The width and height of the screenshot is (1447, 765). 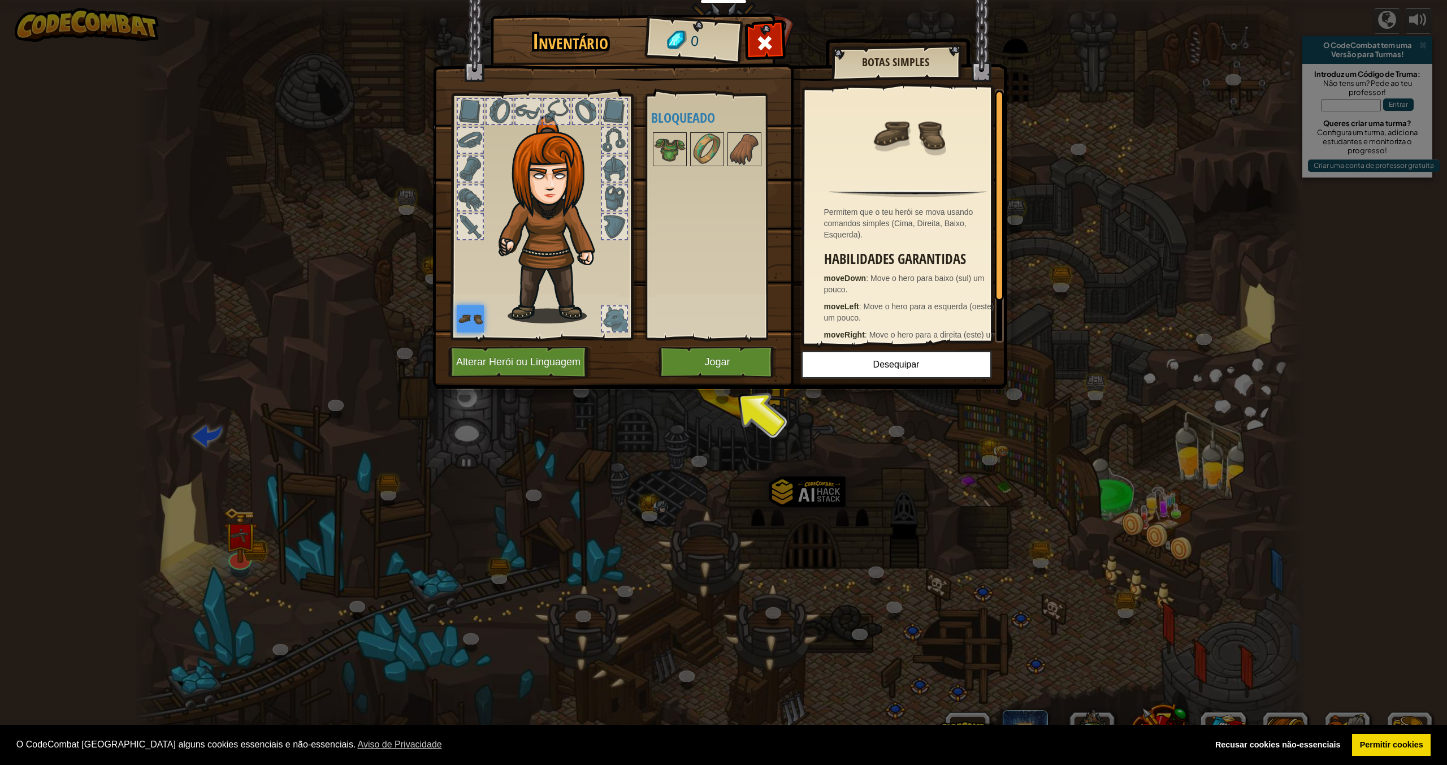 What do you see at coordinates (909, 312) in the screenshot?
I see `span: Move o hero para a esquerda (oeste) um pouco.` at bounding box center [909, 312].